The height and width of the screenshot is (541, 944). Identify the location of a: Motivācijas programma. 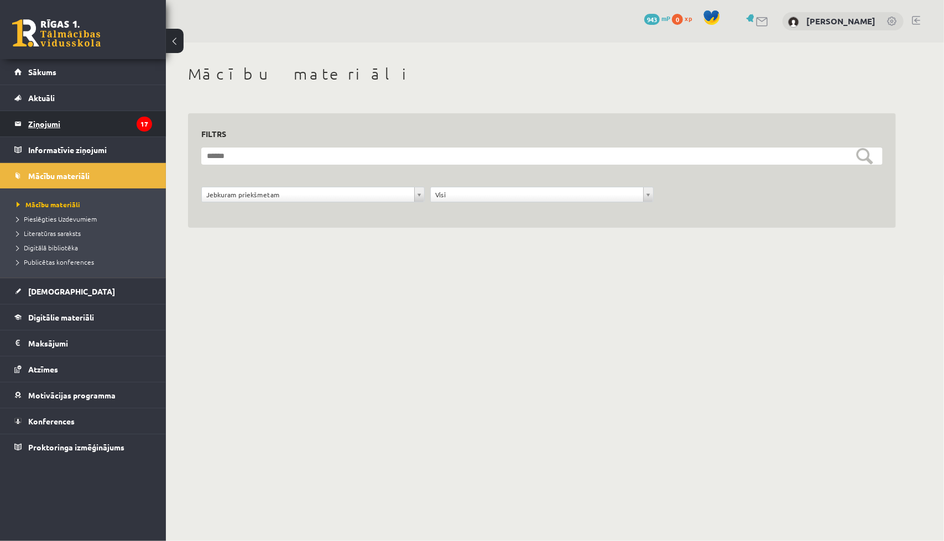
(83, 395).